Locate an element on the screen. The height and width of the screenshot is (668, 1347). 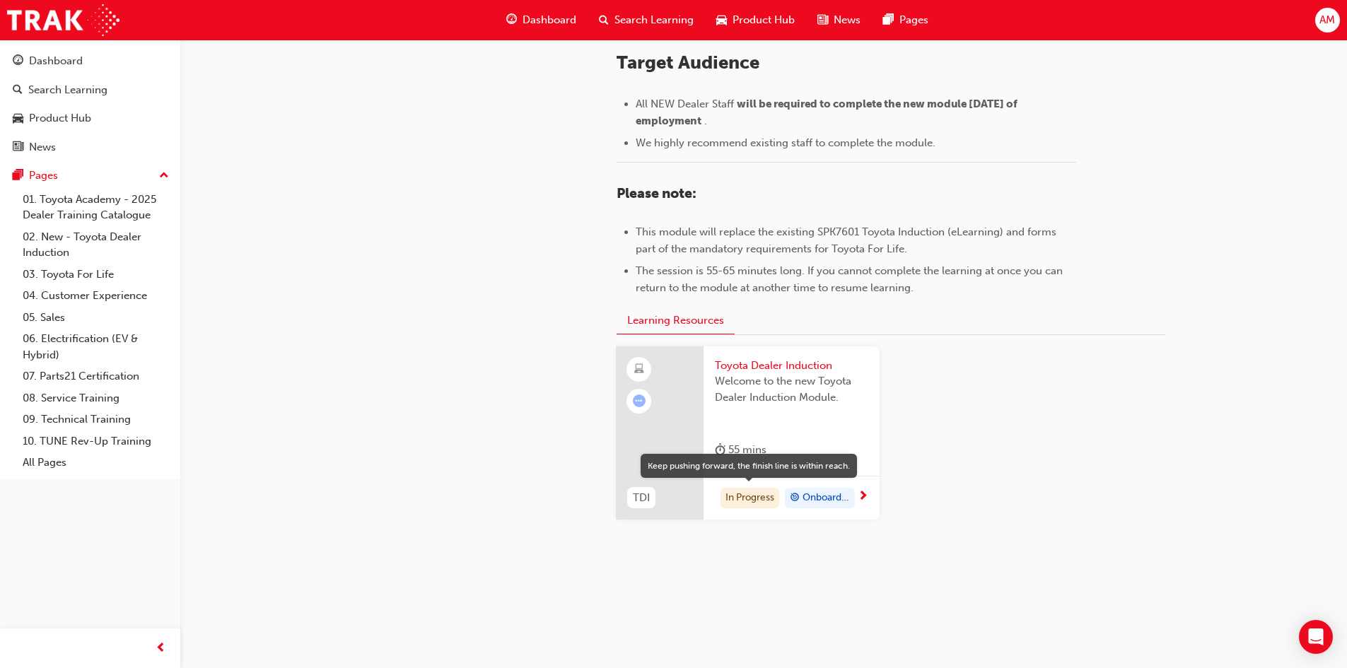
span: Pages is located at coordinates (914, 20).